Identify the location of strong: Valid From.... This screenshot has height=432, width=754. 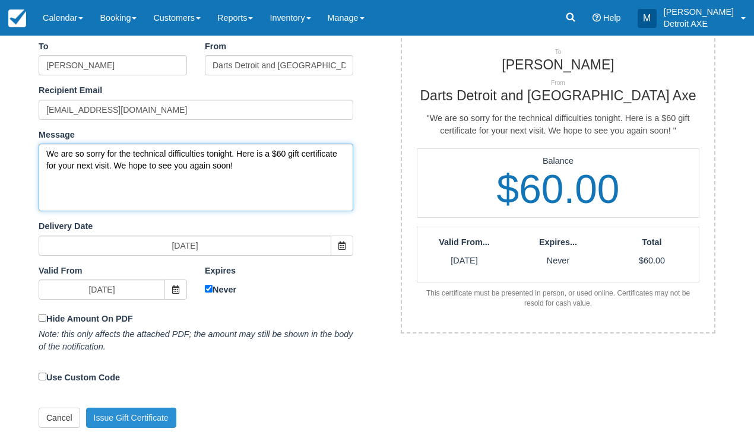
(464, 242).